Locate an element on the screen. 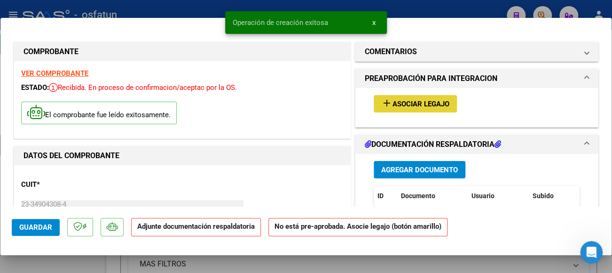 This screenshot has height=273, width=612. mat-expansion-panel-header: COMENTARIOS is located at coordinates (477, 52).